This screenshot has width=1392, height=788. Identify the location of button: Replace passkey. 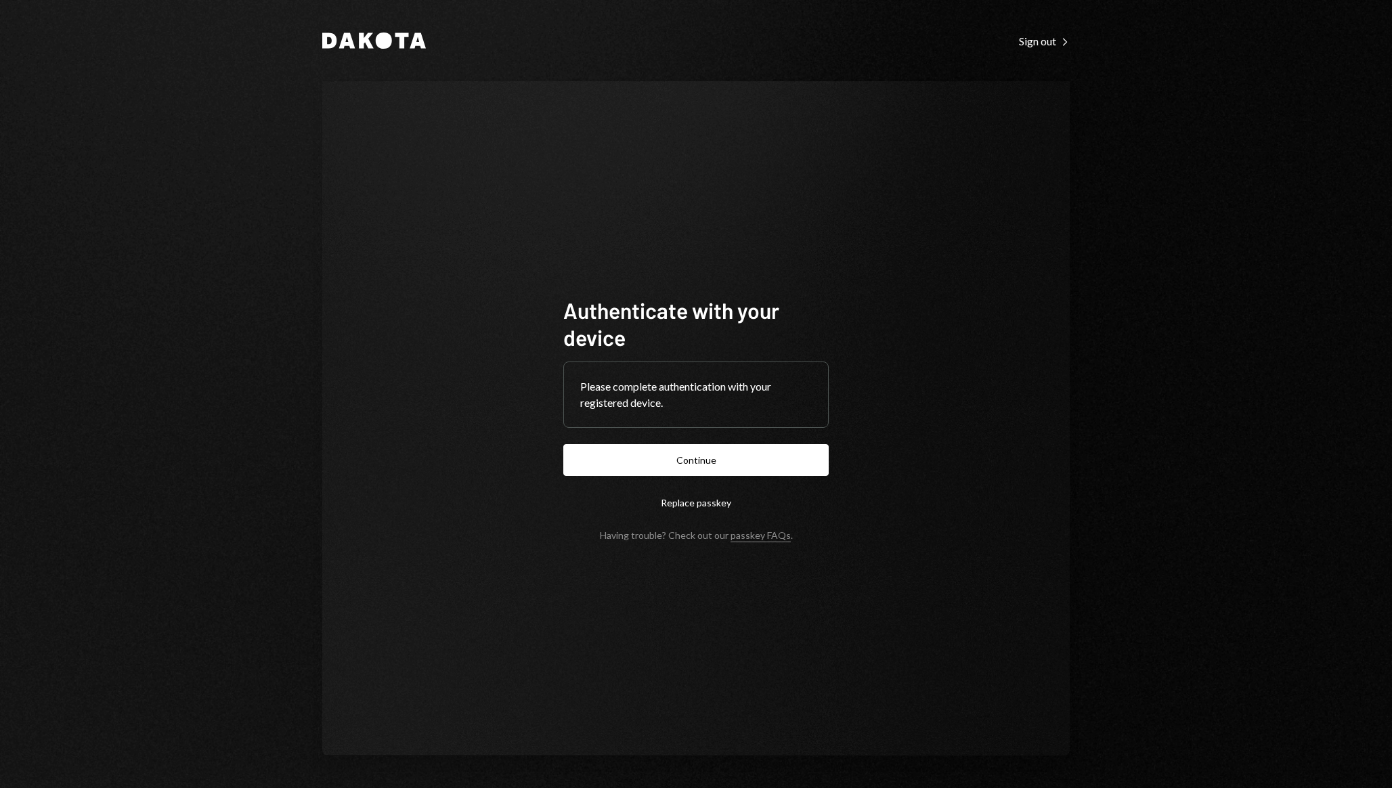
(696, 502).